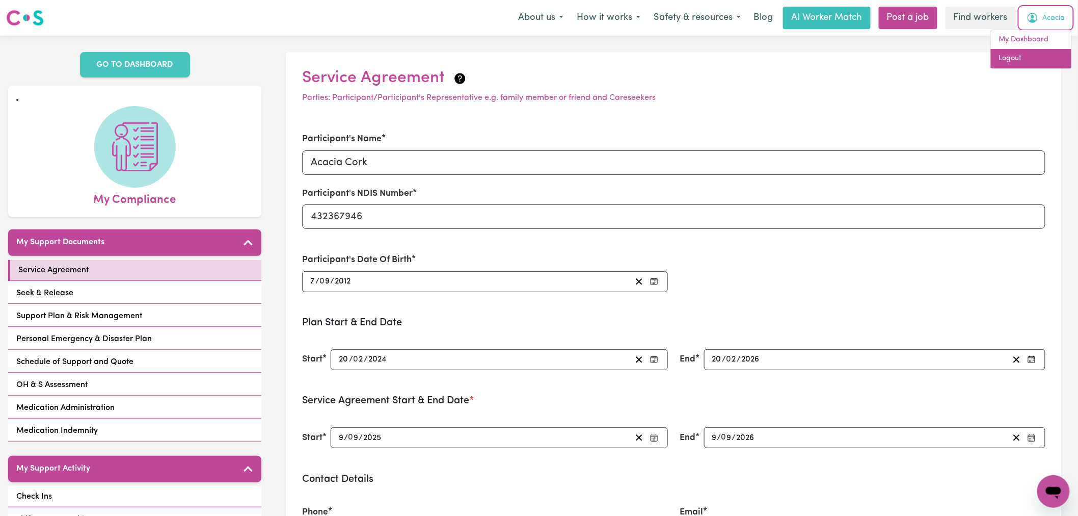 The height and width of the screenshot is (516, 1078). What do you see at coordinates (134, 496) in the screenshot?
I see `a: Check Ins` at bounding box center [134, 496].